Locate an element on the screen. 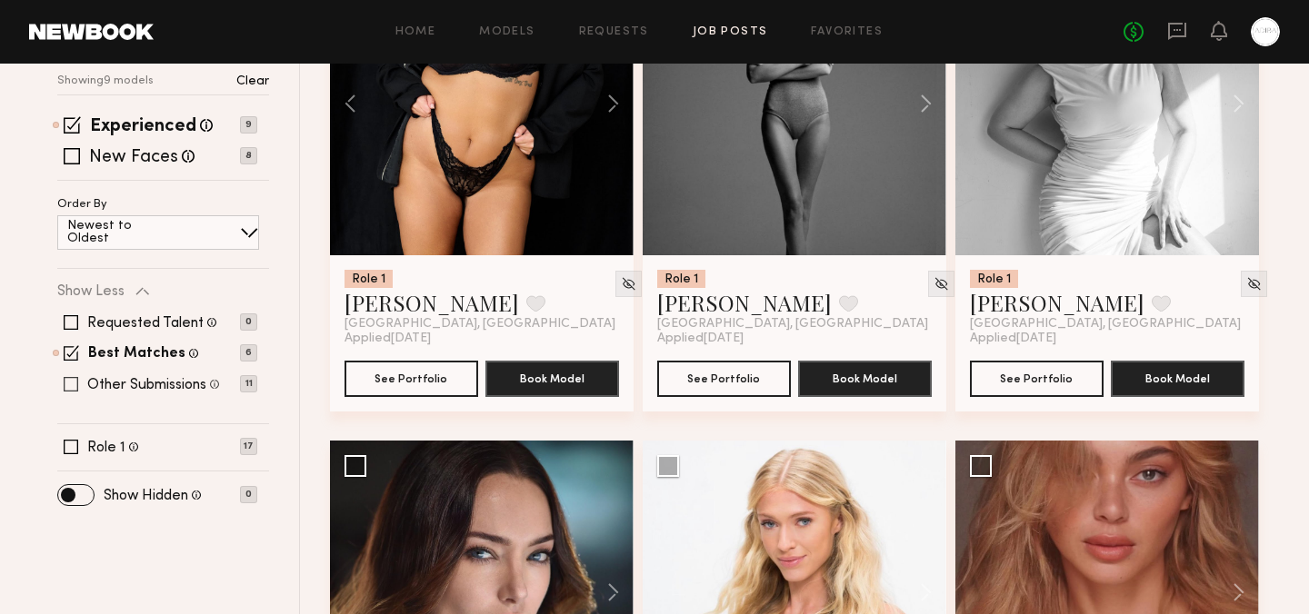  a: Requests is located at coordinates (613, 32).